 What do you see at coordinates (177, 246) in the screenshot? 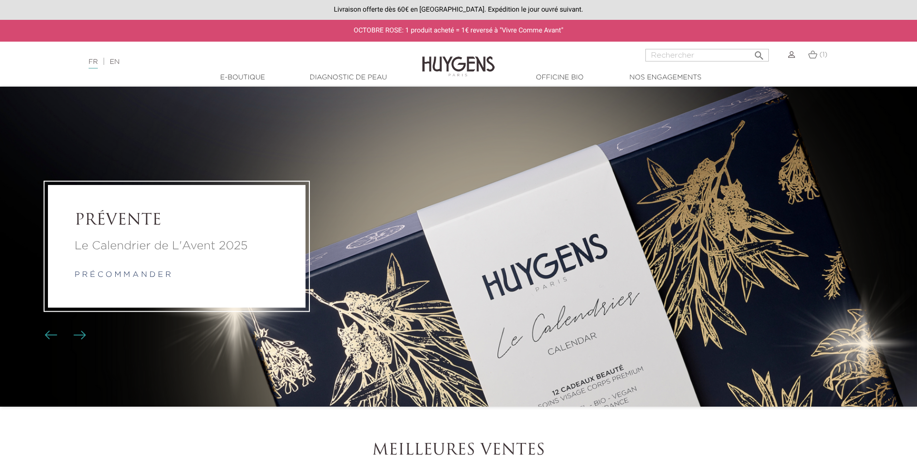
I see `a: Le Calendrier de L'Avent 2025` at bounding box center [177, 246].